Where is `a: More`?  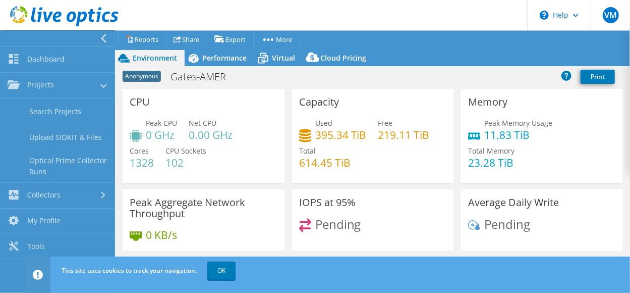
a: More is located at coordinates (276, 39).